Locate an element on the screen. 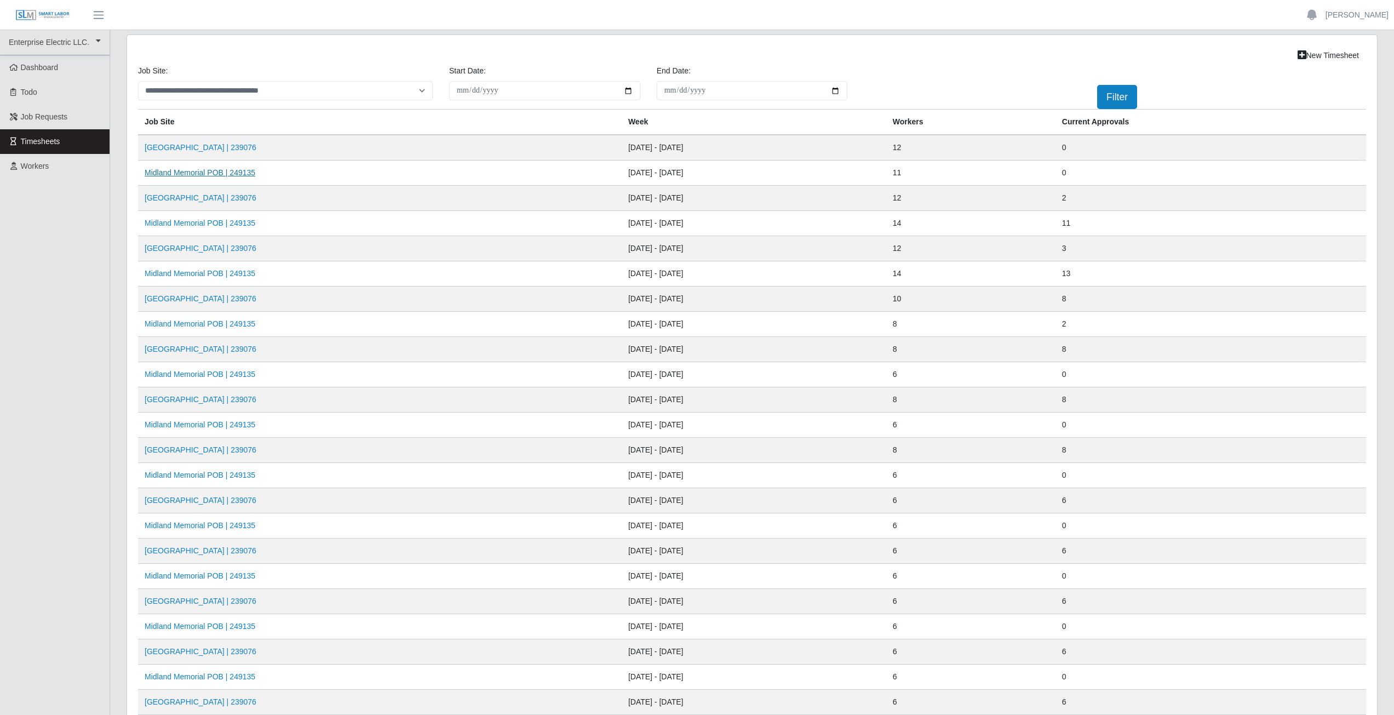 This screenshot has height=715, width=1394. img: SLM Logo is located at coordinates (43, 15).